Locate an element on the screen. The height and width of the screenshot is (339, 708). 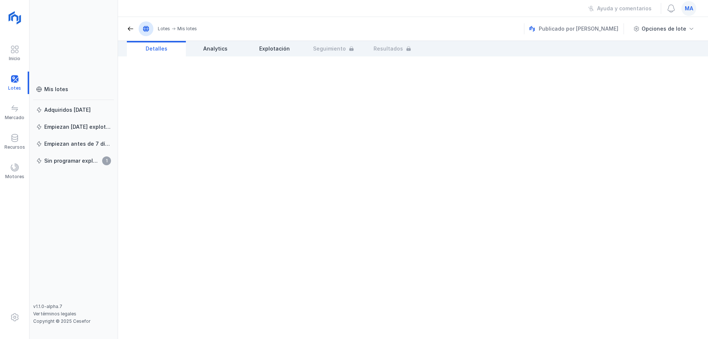
span: Explotación is located at coordinates (274, 49).